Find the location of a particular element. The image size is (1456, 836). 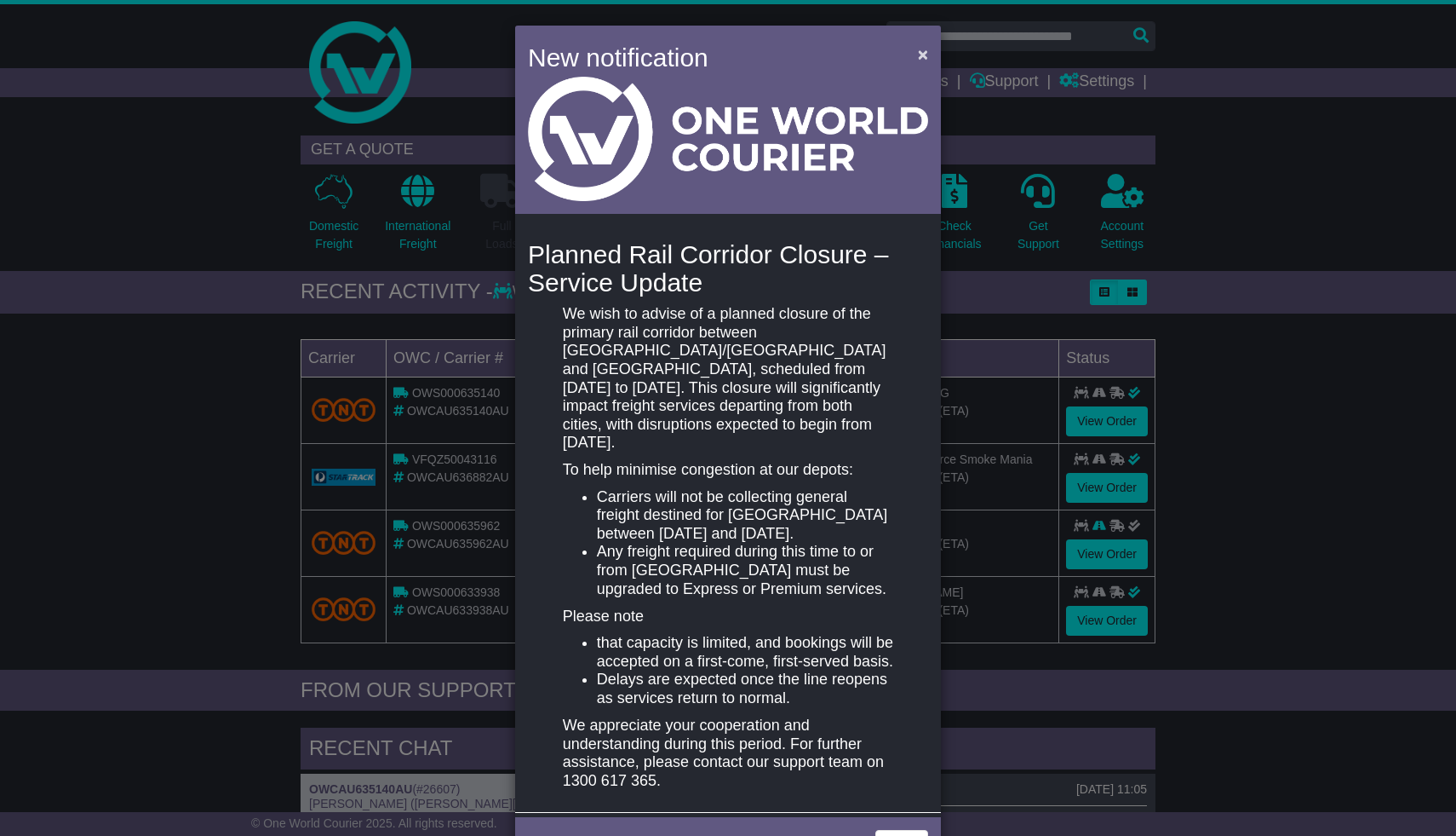

p: To help minimise congestion at our depots: is located at coordinates (728, 470).